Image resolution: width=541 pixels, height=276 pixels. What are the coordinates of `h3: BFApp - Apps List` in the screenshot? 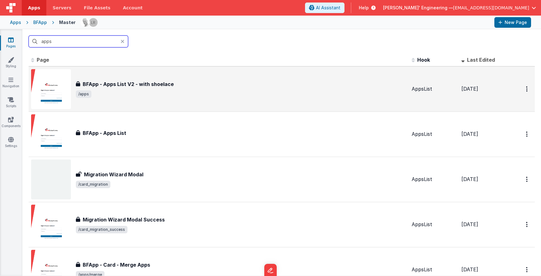 It's located at (105, 133).